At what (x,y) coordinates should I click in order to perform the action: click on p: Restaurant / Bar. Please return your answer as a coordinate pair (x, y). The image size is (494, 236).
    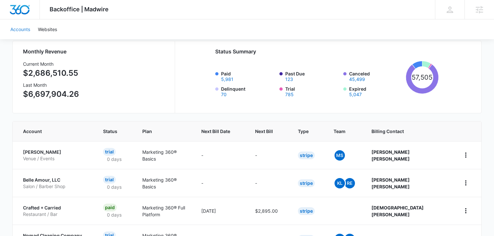
    Looking at the image, I should click on (55, 214).